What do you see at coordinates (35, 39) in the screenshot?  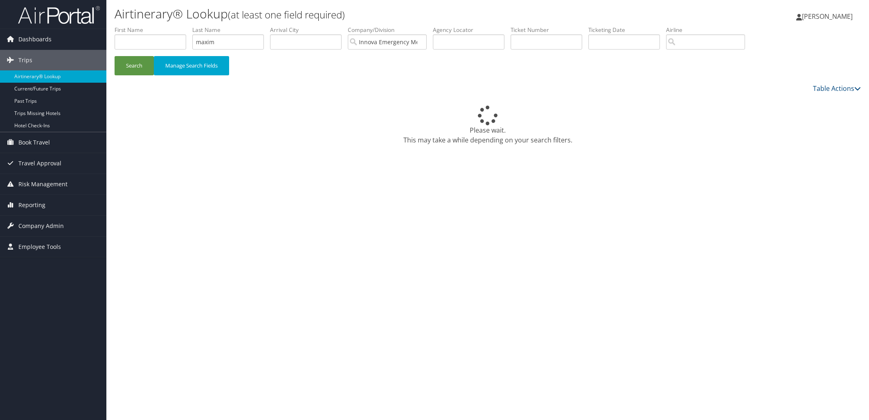 I see `span: Dashboards` at bounding box center [35, 39].